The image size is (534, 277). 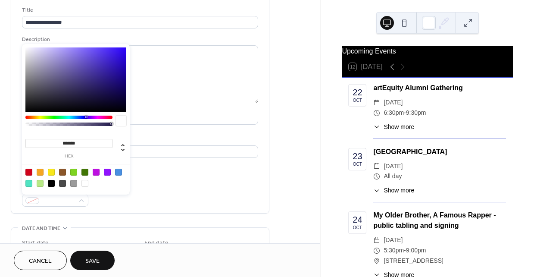 I want to click on span: All day, so click(x=393, y=176).